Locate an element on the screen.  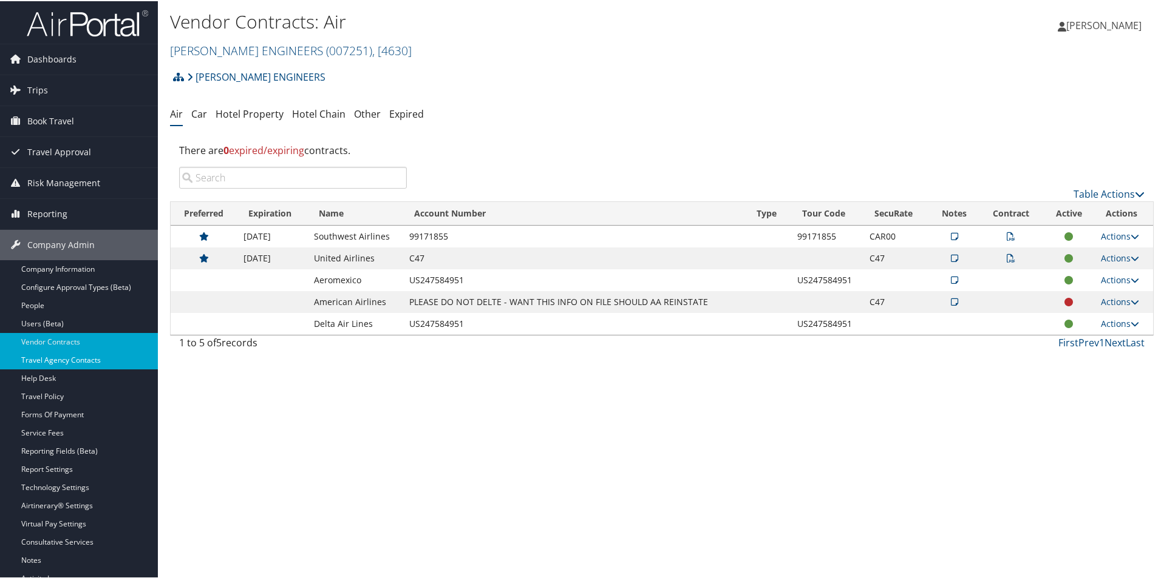
strong: 0 is located at coordinates (226, 149).